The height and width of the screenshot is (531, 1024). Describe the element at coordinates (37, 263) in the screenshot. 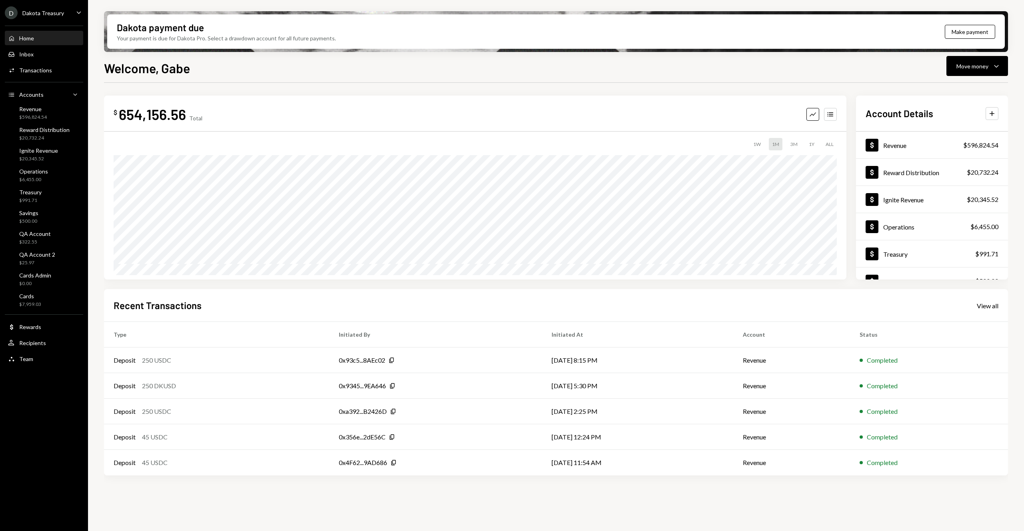

I see `div: $25.97` at that location.